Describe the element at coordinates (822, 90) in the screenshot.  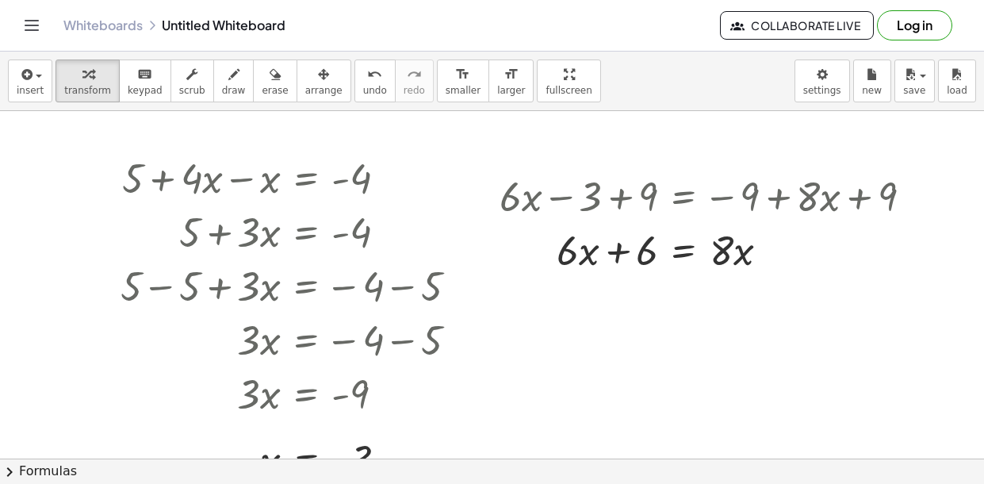
I see `span: settings` at that location.